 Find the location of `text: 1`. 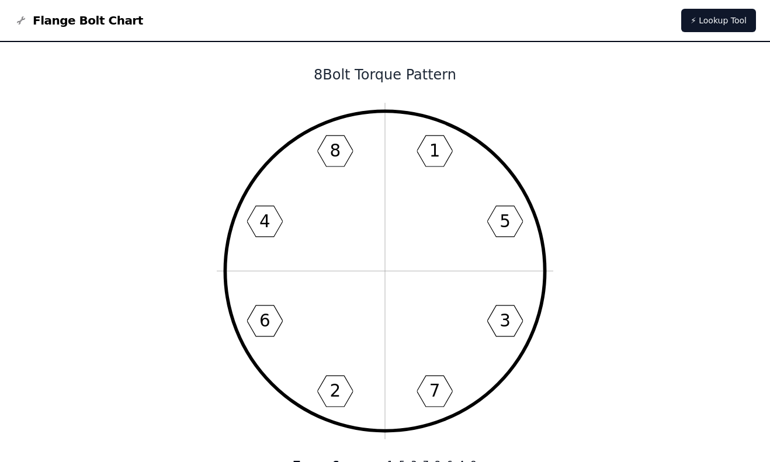

text: 1 is located at coordinates (435, 151).